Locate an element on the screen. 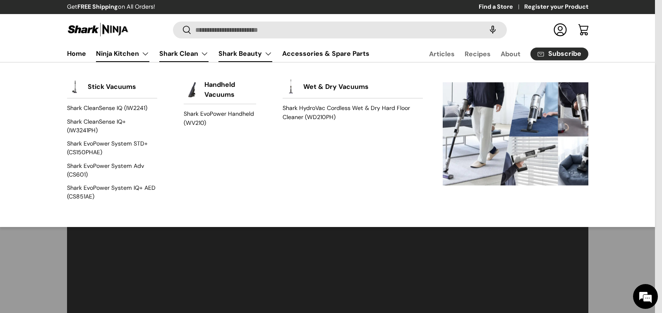 Image resolution: width=662 pixels, height=313 pixels. a: Subscribe is located at coordinates (559, 54).